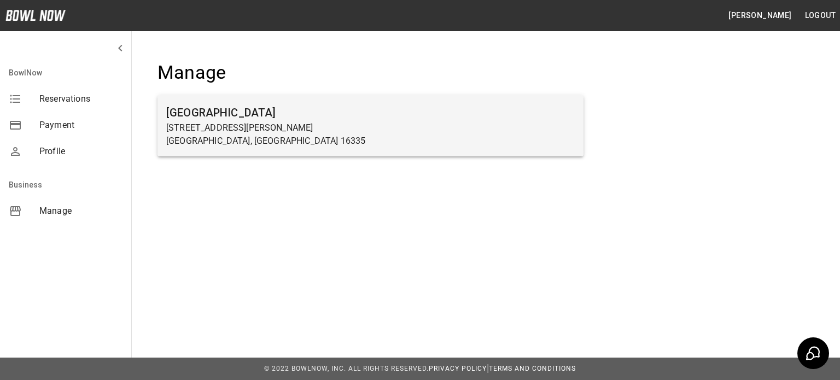  Describe the element at coordinates (370, 73) in the screenshot. I see `h4: Manage` at that location.